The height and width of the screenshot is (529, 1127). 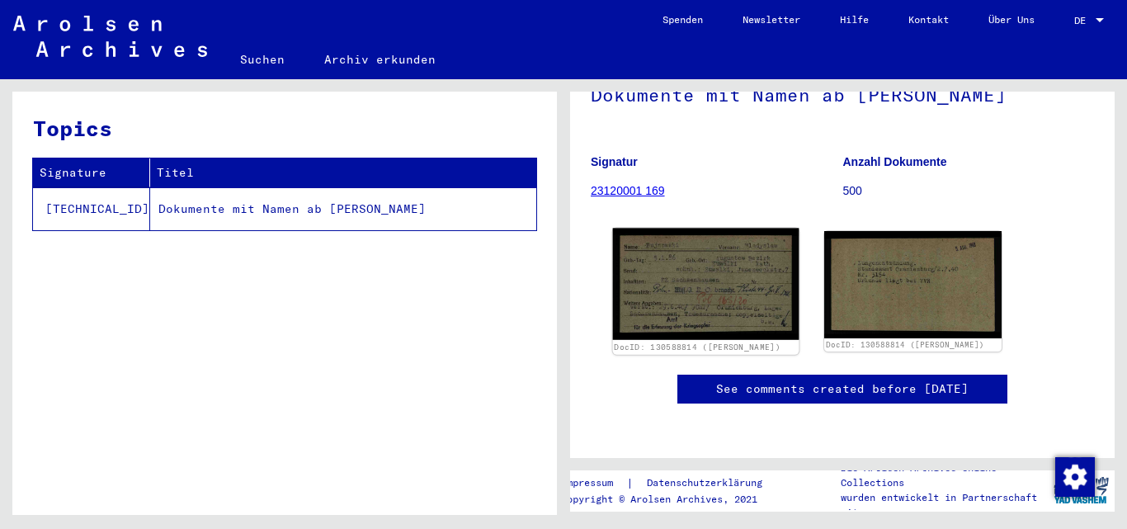 What do you see at coordinates (343, 173) in the screenshot?
I see `th: Titel` at bounding box center [343, 173].